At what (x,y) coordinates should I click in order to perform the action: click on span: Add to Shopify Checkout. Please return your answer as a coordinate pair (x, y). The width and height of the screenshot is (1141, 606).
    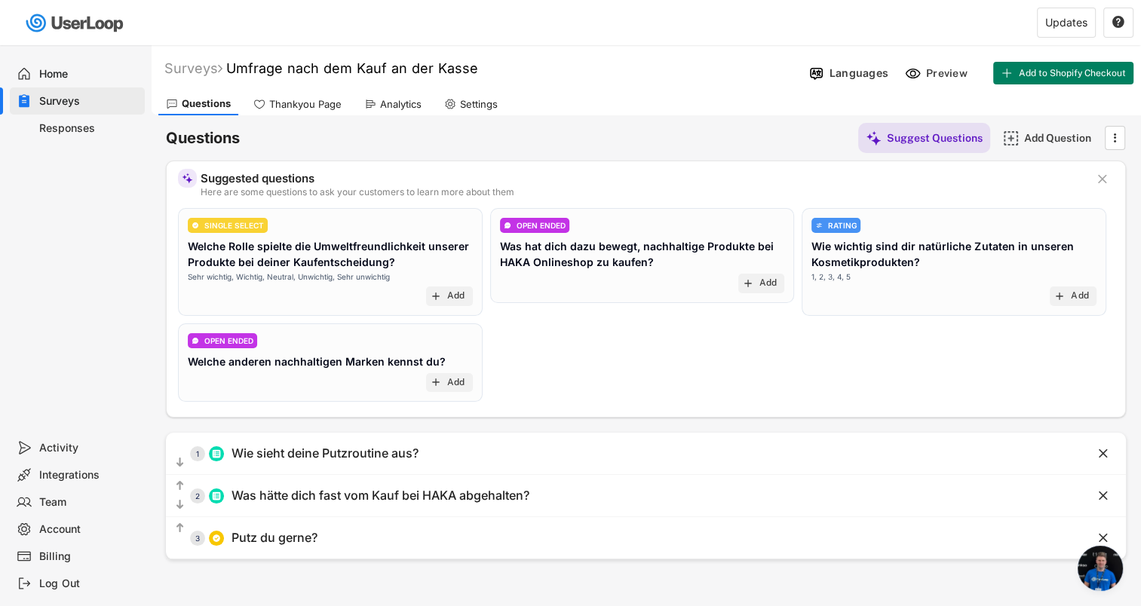
    Looking at the image, I should click on (1072, 73).